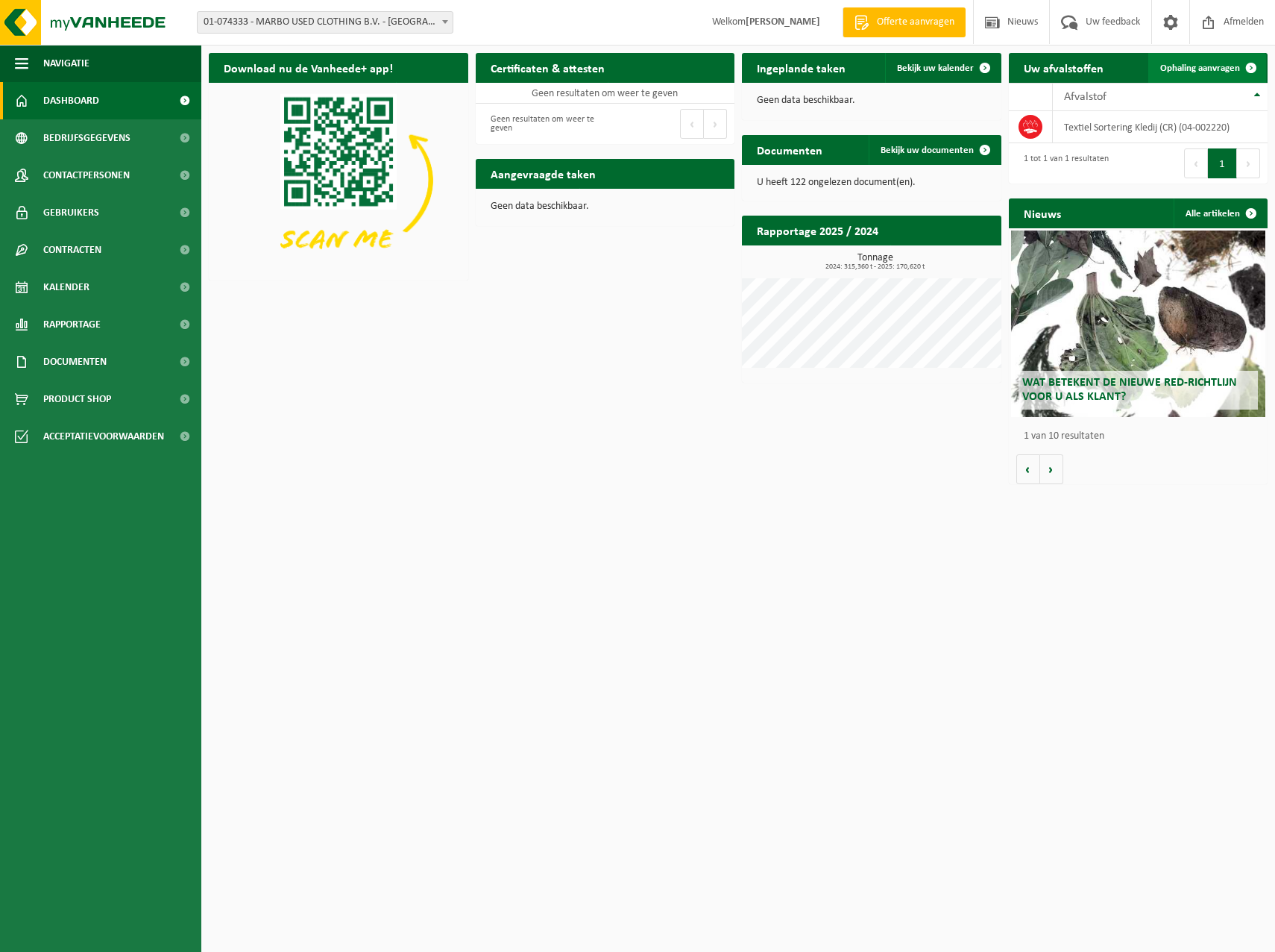 This screenshot has width=1275, height=952. I want to click on span: Offerte aanvragen, so click(915, 23).